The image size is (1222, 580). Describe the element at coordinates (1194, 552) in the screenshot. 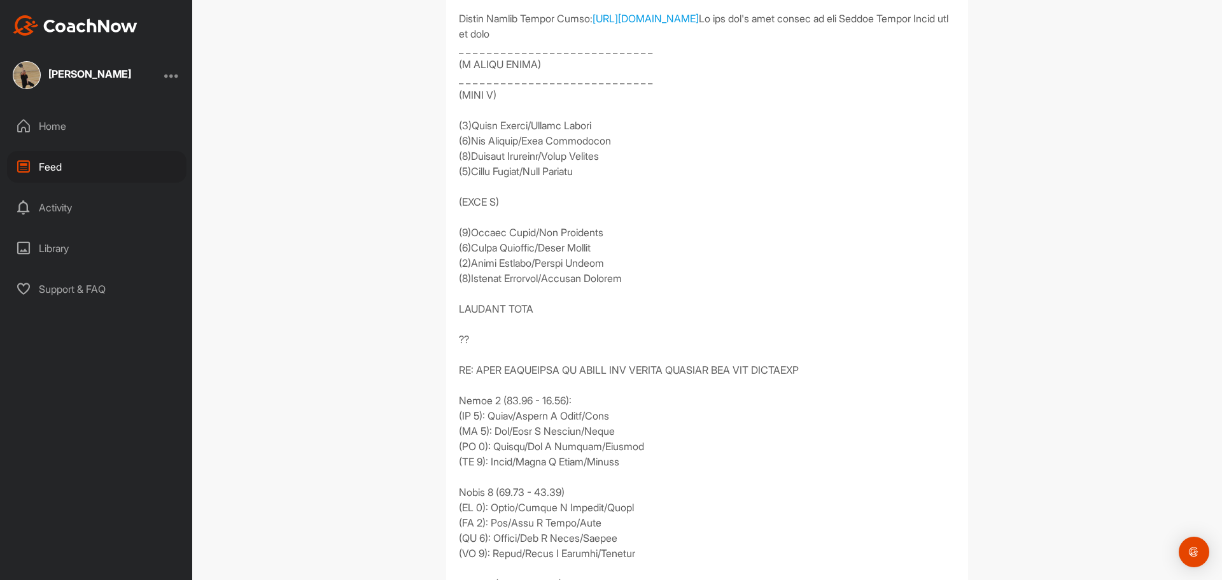

I see `div: Open Intercom Messenger` at that location.